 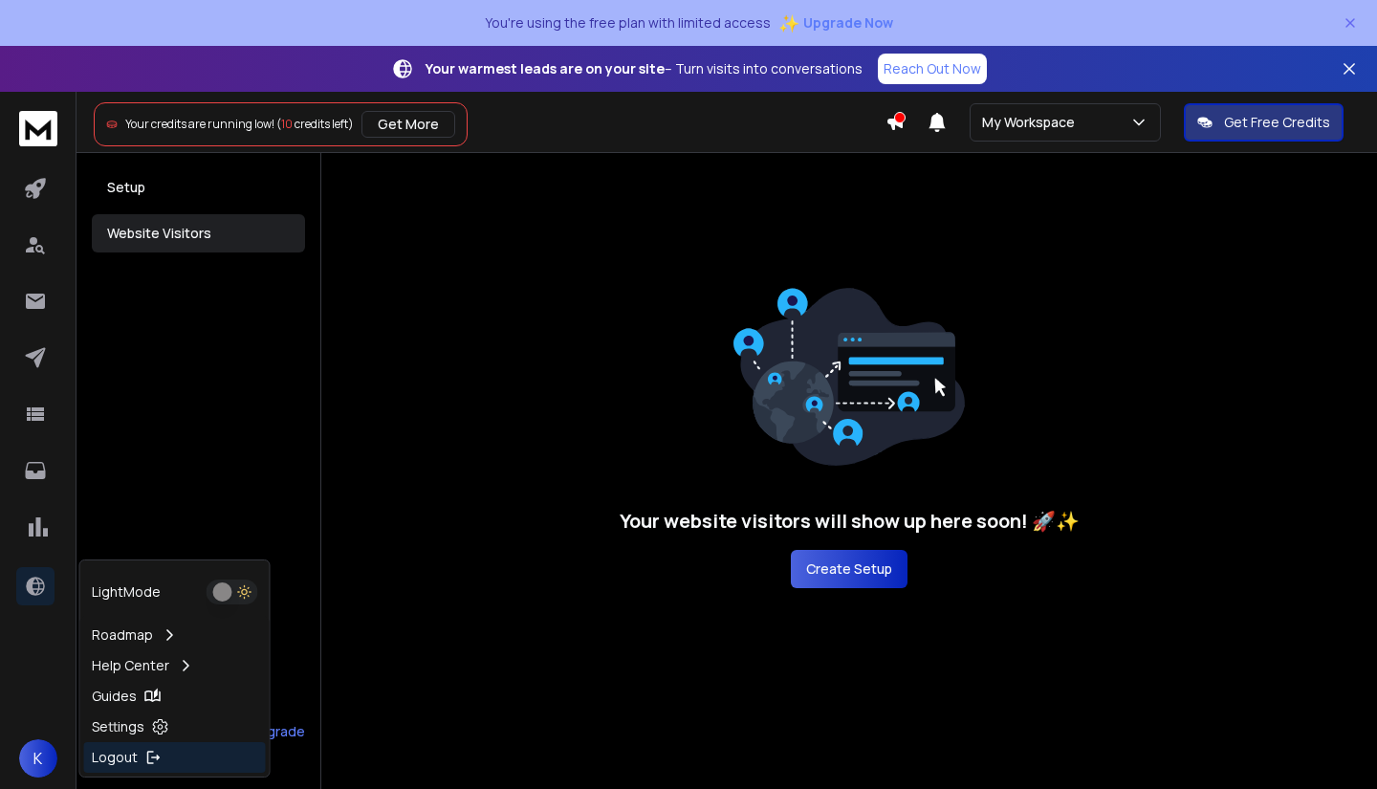 I want to click on p: Logout, so click(x=115, y=757).